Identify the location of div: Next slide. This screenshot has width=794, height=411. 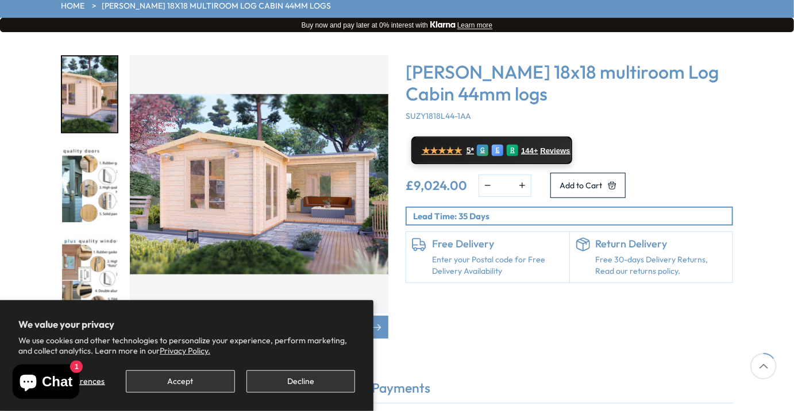
(377, 328).